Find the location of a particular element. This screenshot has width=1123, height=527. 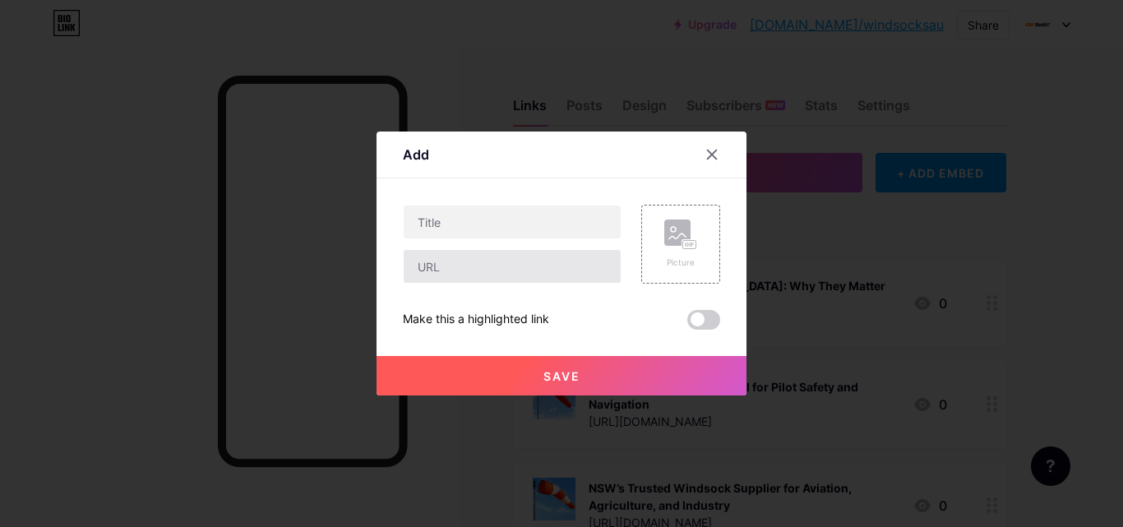

div: Make this a highlighted link is located at coordinates (476, 320).